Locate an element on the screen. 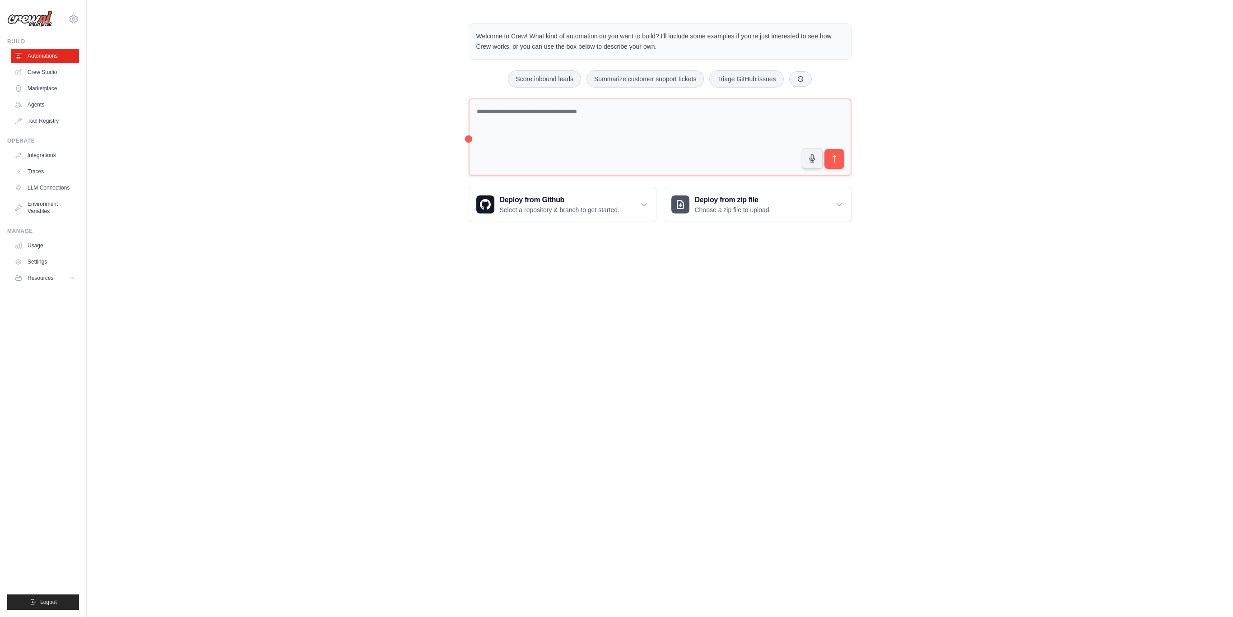 The image size is (1233, 617). a: Settings is located at coordinates (45, 262).